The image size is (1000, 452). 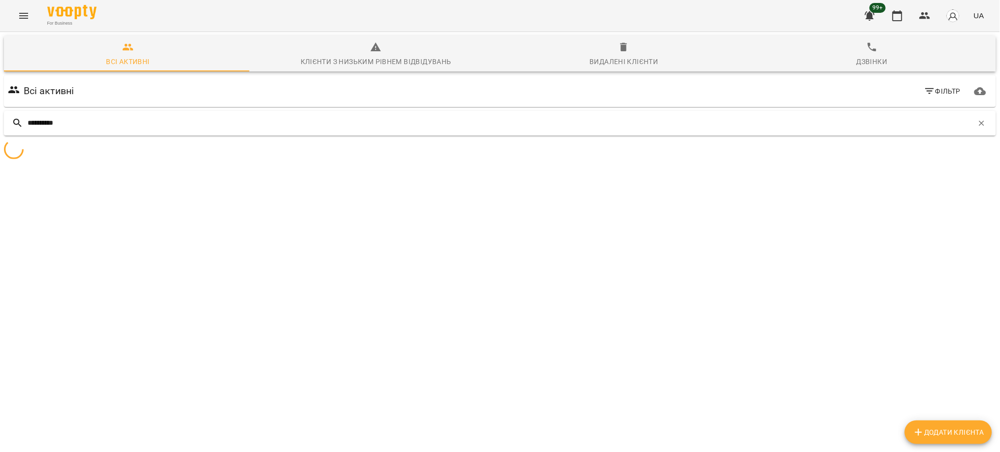 I want to click on div: Дзвінки, so click(x=872, y=62).